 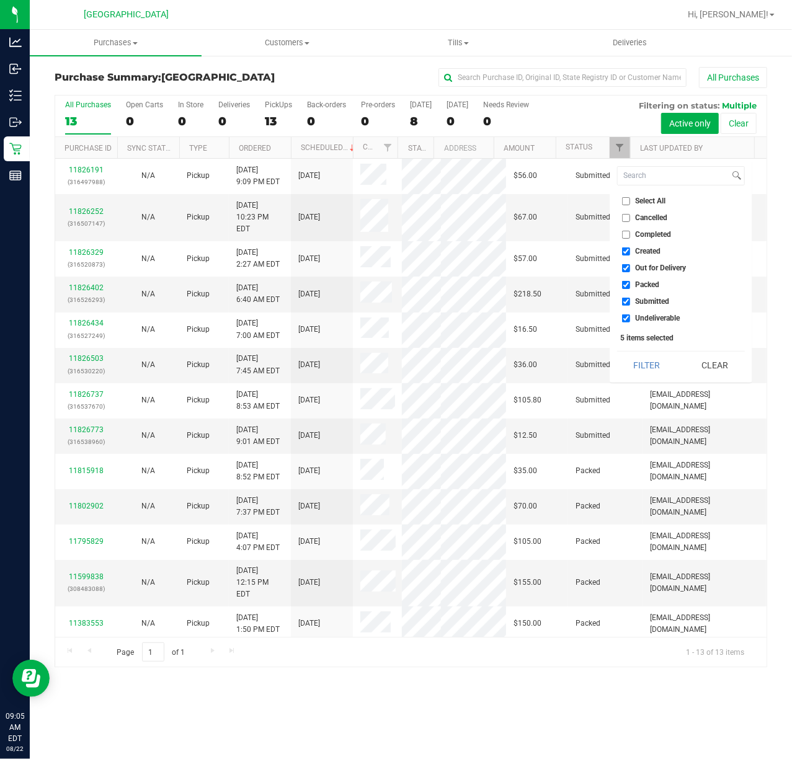 What do you see at coordinates (525, 329) in the screenshot?
I see `span: $16.50` at bounding box center [525, 329].